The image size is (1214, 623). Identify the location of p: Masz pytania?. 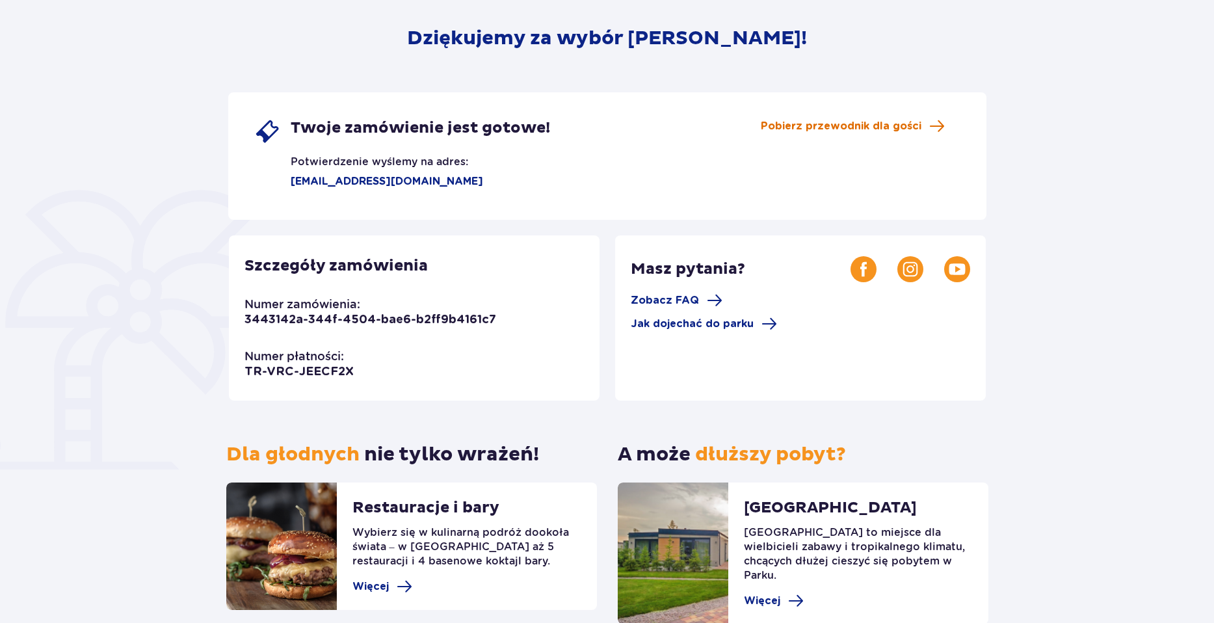
(741, 269).